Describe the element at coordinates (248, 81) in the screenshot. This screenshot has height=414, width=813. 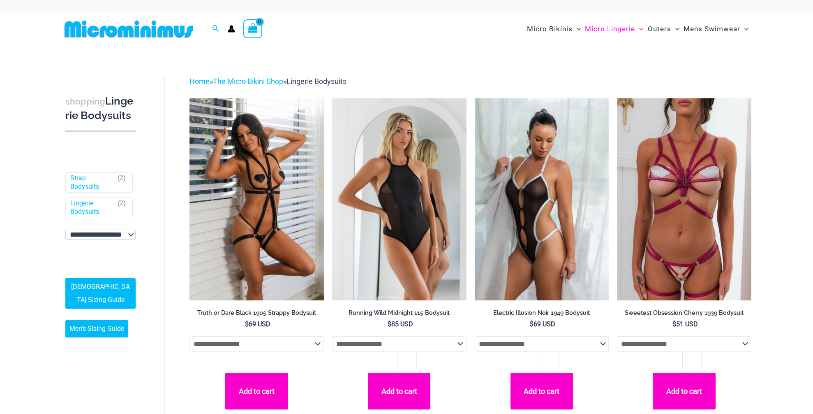
I see `a: The Micro Bikini Shop` at that location.